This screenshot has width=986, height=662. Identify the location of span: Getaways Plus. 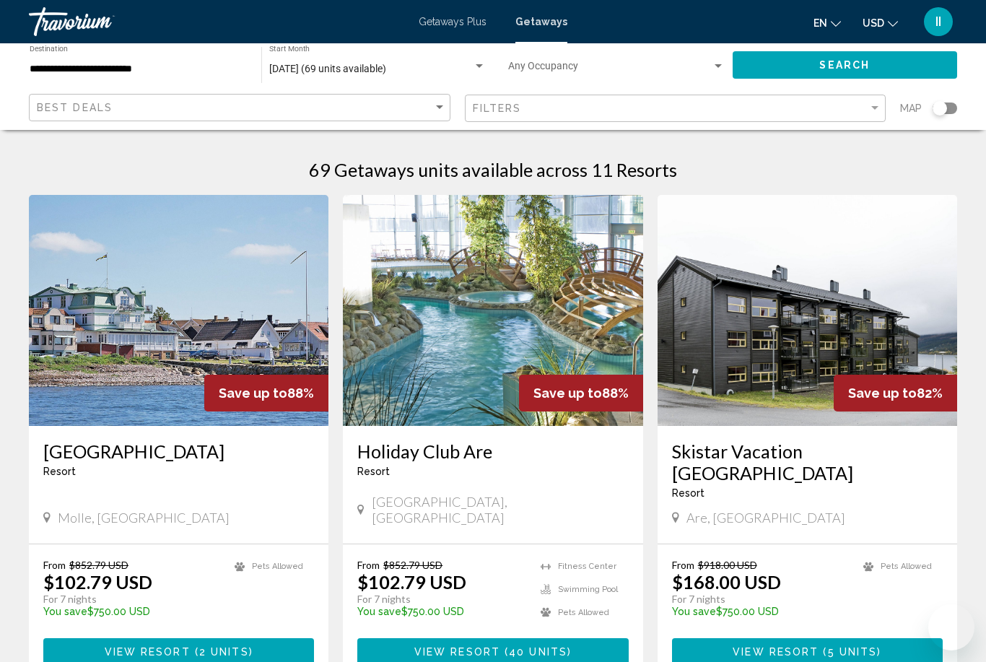
(453, 22).